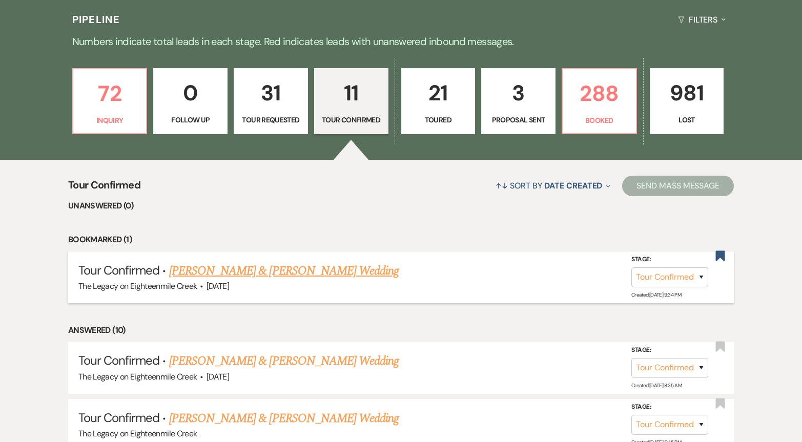  What do you see at coordinates (678, 186) in the screenshot?
I see `button: Send Mass Message` at bounding box center [678, 186].